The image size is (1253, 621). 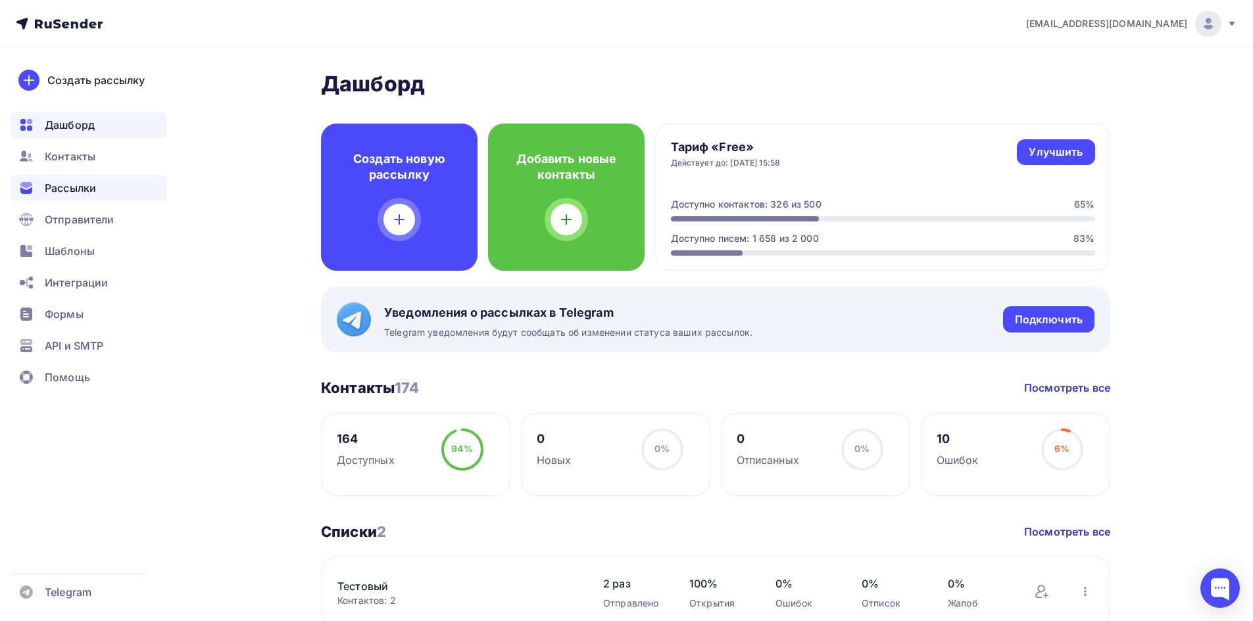 What do you see at coordinates (462, 448) in the screenshot?
I see `span: 94%` at bounding box center [462, 448].